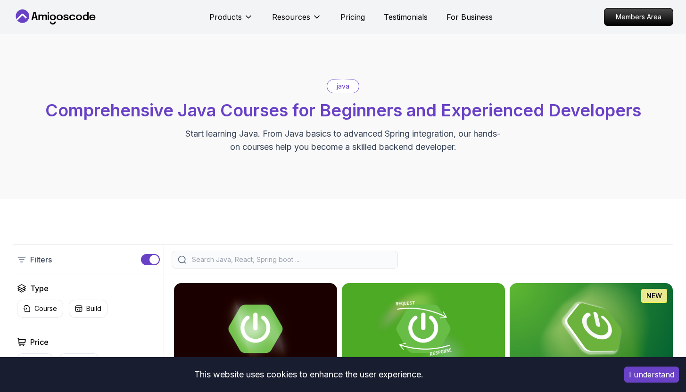 The width and height of the screenshot is (686, 392). What do you see at coordinates (343, 110) in the screenshot?
I see `span: Comprehensive Java Courses for Beginners and Experienced Developers` at bounding box center [343, 110].